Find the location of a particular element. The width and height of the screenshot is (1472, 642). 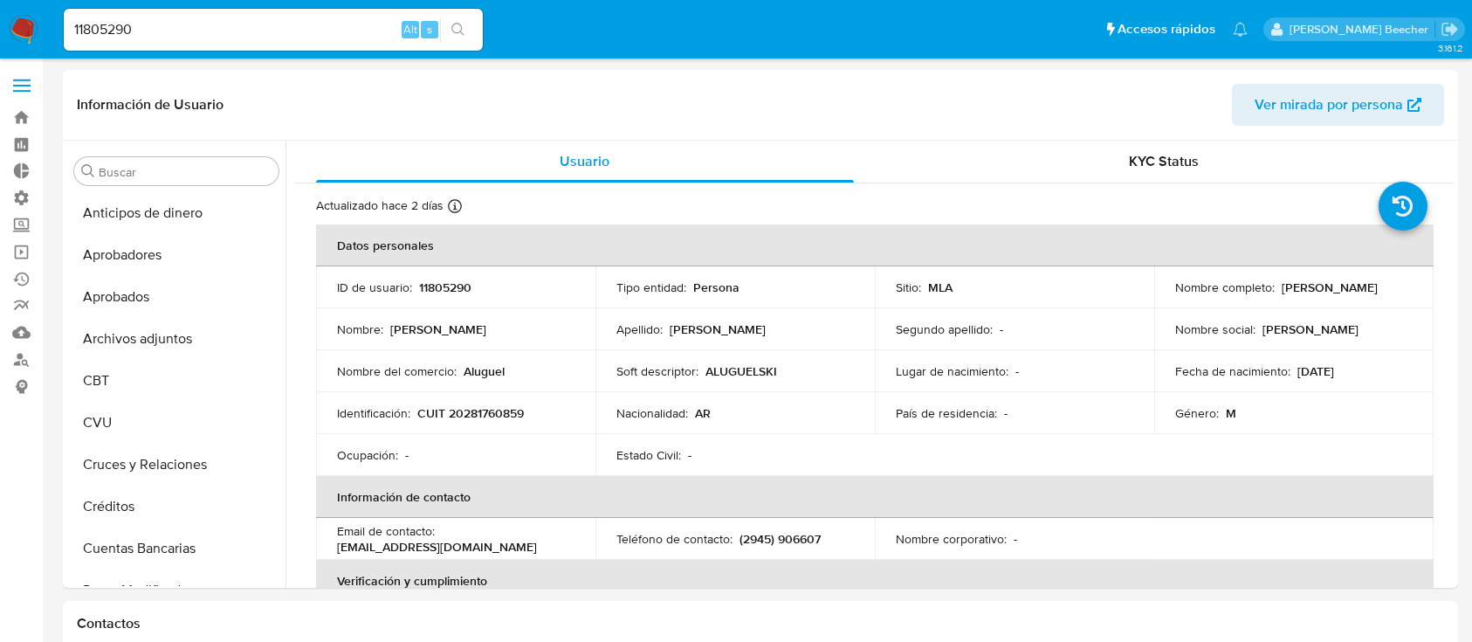

input: Buscar is located at coordinates (185, 172).